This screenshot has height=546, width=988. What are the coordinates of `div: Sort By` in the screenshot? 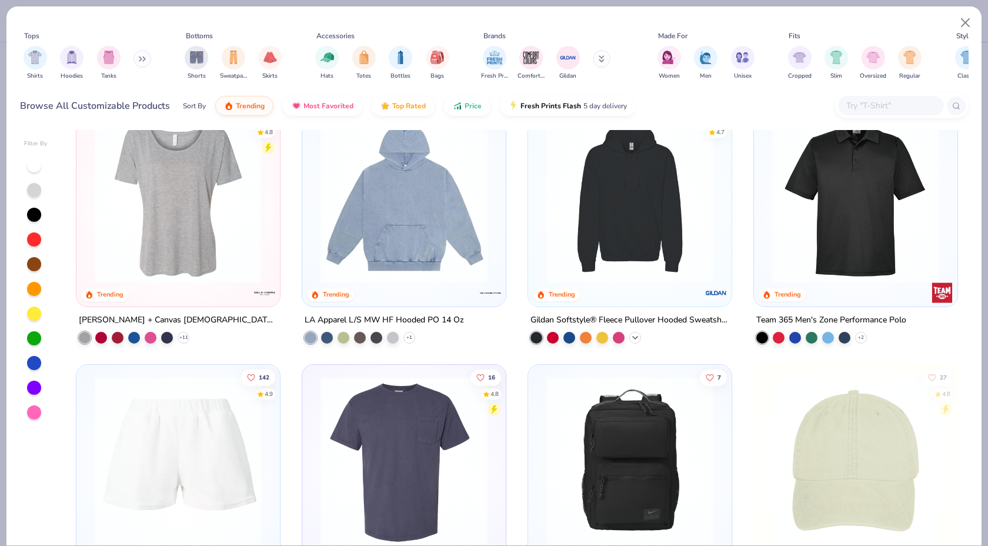 It's located at (194, 106).